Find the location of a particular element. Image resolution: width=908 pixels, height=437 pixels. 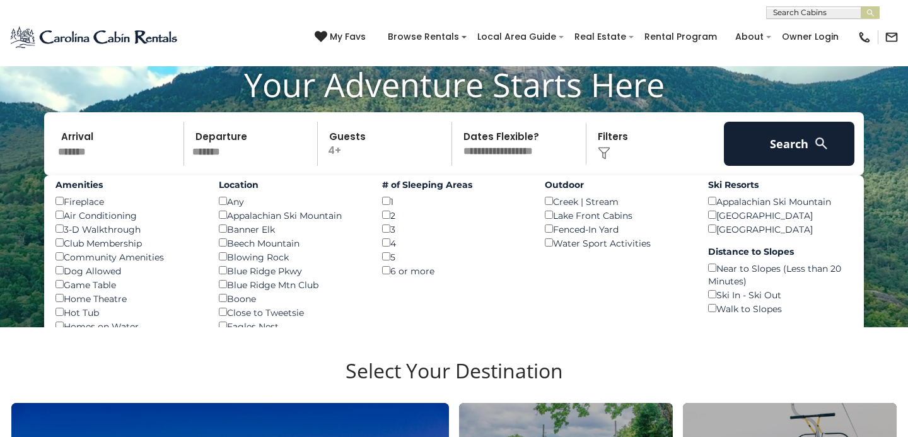

p: 4+ is located at coordinates (387, 144).